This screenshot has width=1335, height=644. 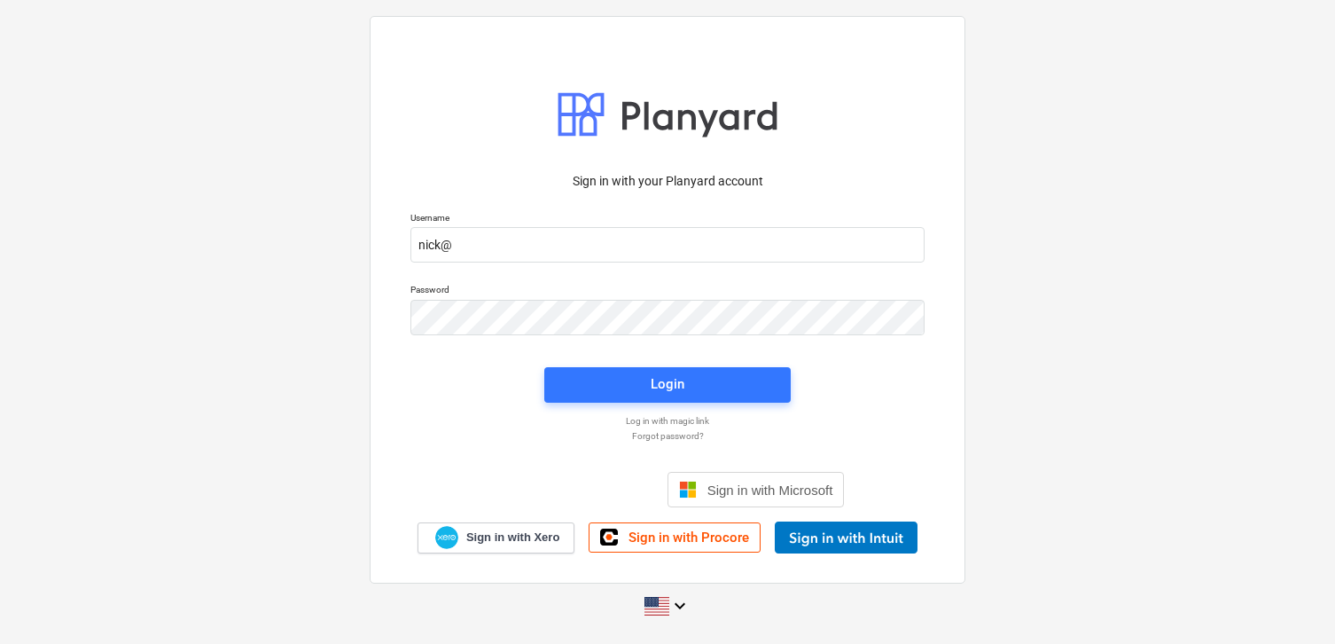 I want to click on a: Log in with magic link, so click(x=668, y=420).